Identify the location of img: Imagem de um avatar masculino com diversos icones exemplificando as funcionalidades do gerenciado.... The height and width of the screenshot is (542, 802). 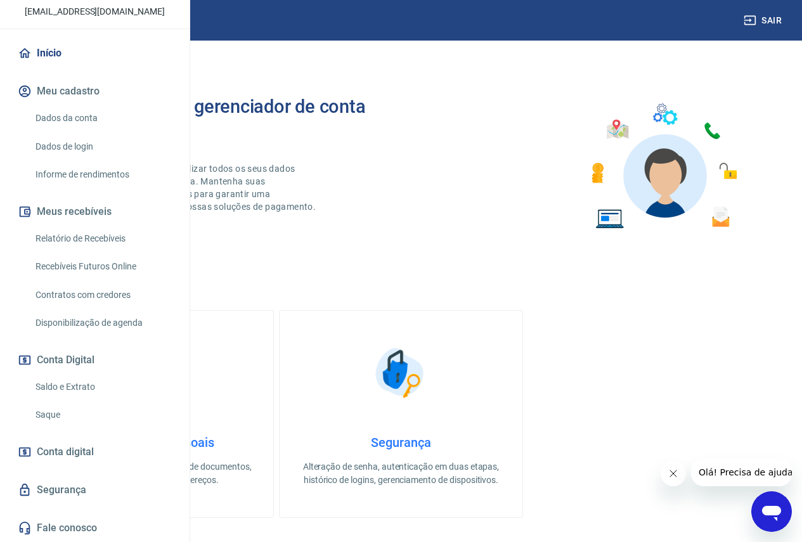
(663, 166).